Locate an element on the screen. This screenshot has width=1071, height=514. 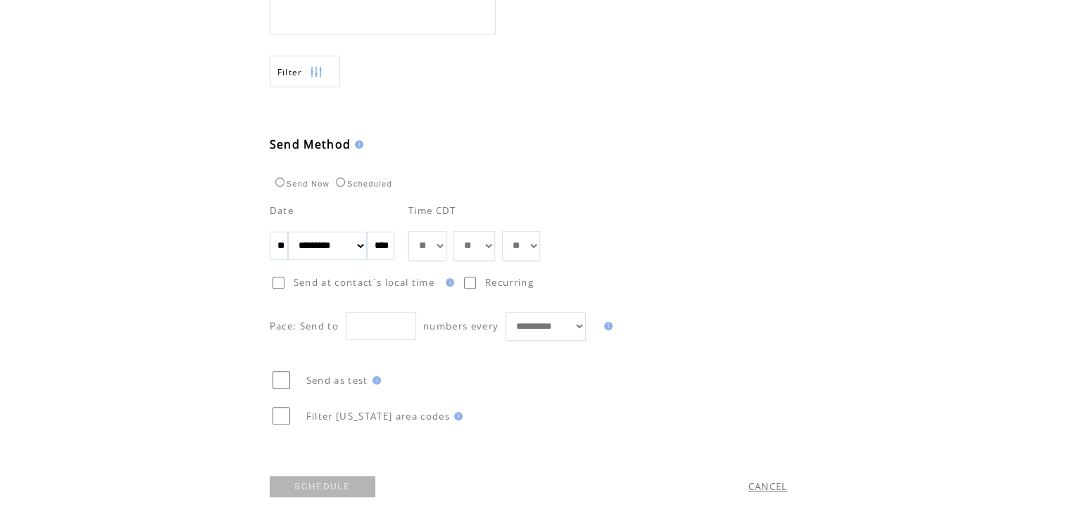
span: Send as test is located at coordinates (337, 380).